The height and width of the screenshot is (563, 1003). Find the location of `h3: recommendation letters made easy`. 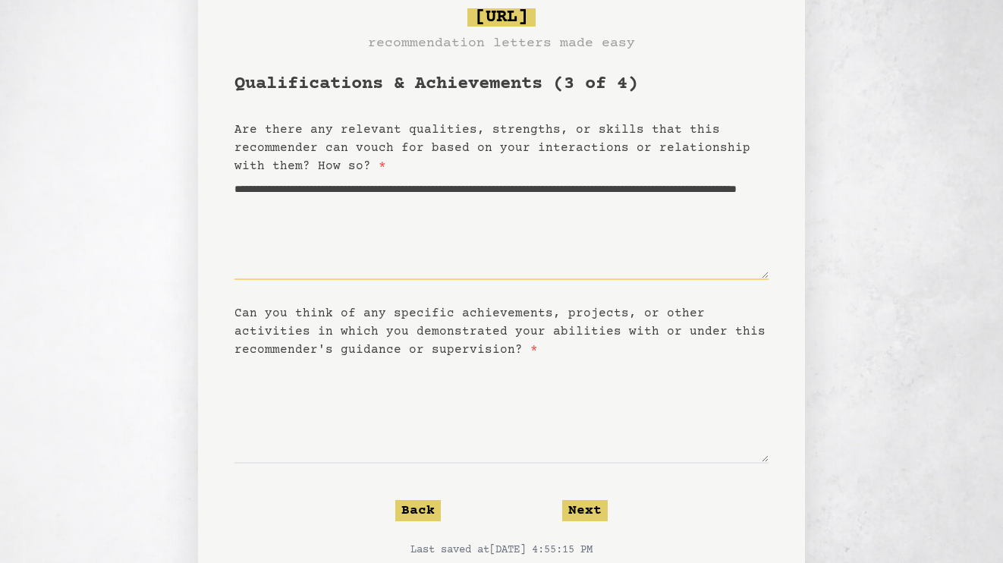

h3: recommendation letters made easy is located at coordinates (501, 43).